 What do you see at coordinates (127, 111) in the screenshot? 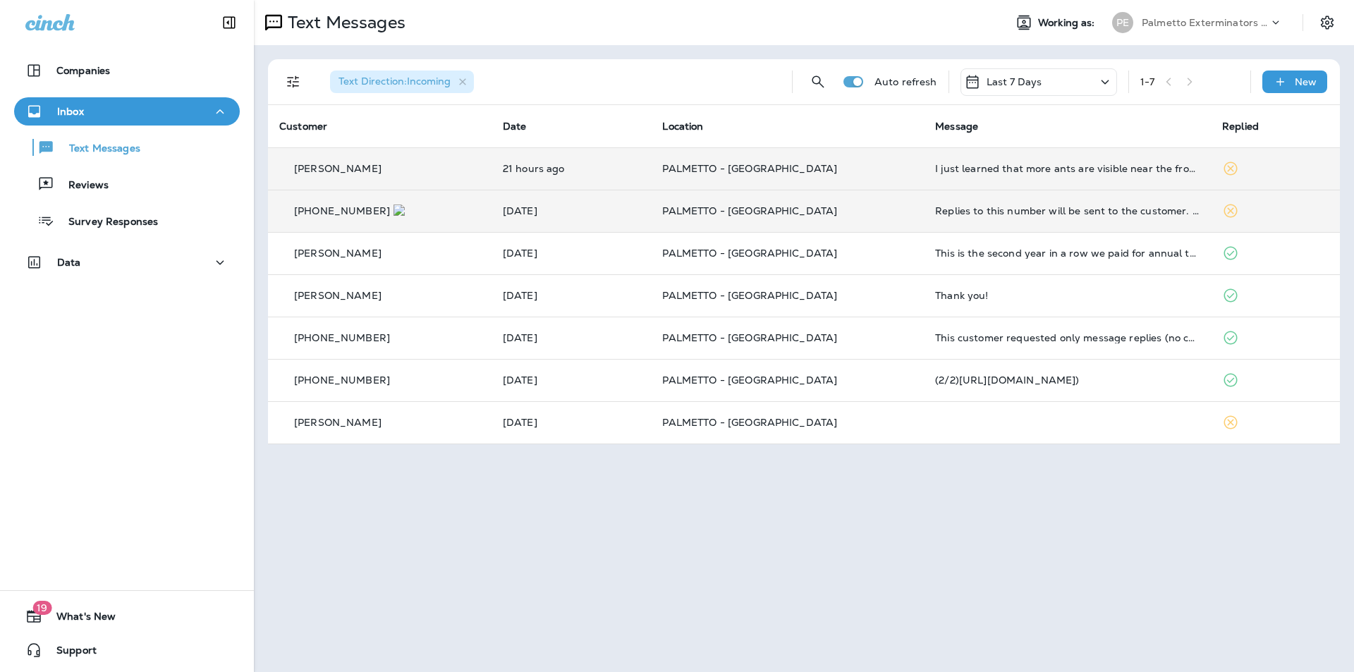
I see `button: Inbox` at bounding box center [127, 111].